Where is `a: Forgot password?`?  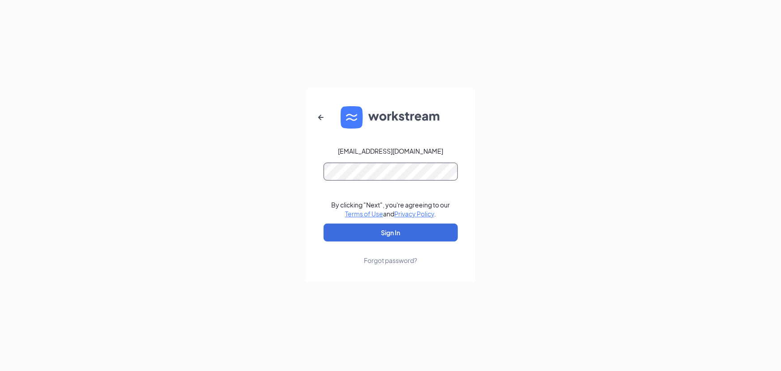
a: Forgot password? is located at coordinates (390, 253).